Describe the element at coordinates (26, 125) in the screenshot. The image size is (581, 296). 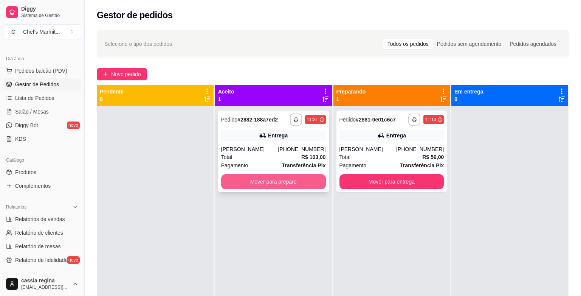
I see `span: Diggy Bot` at that location.